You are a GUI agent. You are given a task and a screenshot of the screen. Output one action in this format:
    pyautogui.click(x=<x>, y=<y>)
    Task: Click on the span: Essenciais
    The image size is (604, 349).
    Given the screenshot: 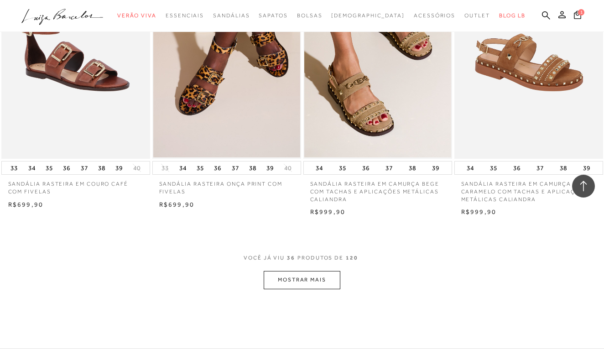 What is the action you would take?
    pyautogui.click(x=185, y=15)
    